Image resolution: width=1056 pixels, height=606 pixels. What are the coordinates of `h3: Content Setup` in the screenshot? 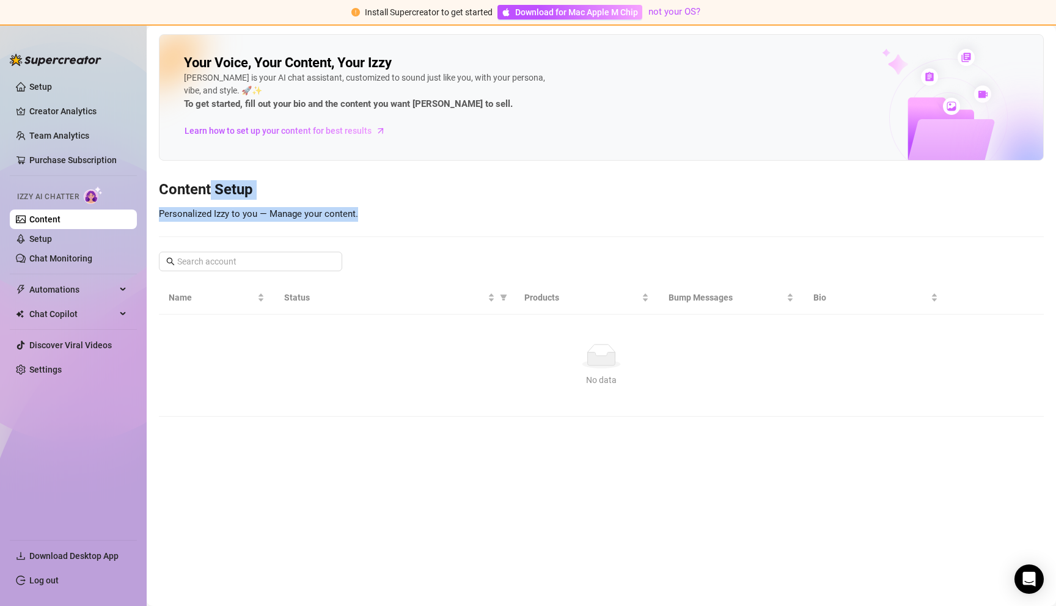 It's located at (601, 190).